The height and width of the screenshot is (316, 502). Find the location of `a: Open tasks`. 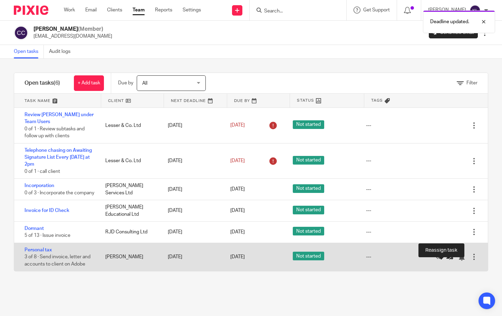

a: Open tasks is located at coordinates (29, 51).